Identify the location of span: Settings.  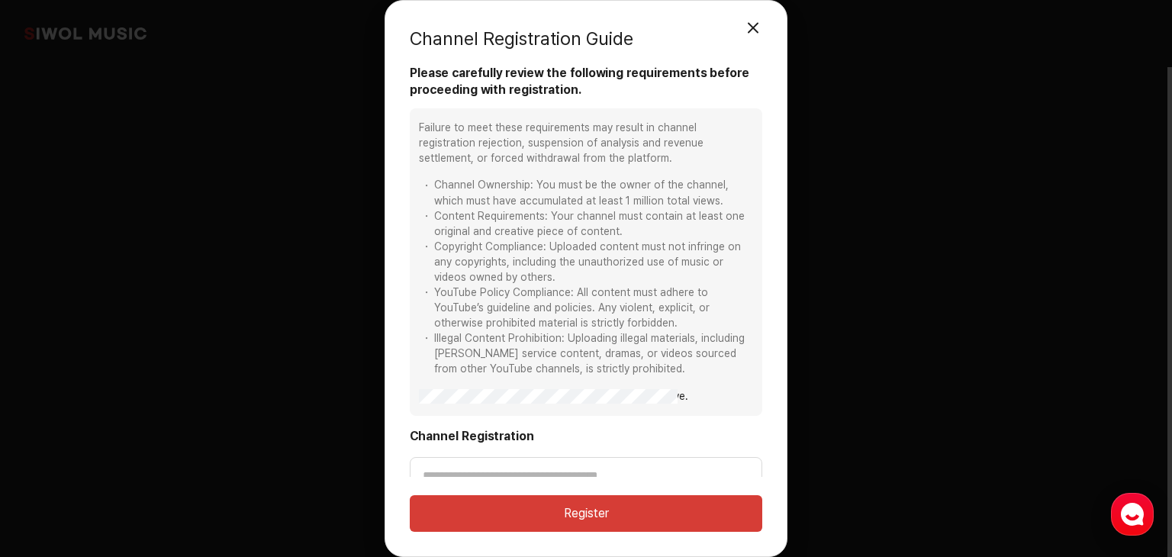
(244, 459).